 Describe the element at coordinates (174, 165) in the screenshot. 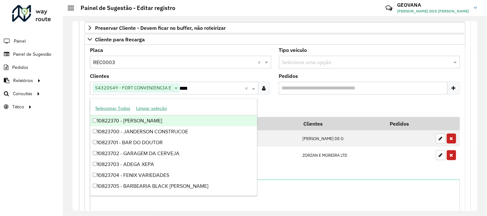

I see `div: 10823703 - ADEGA XEPA` at that location.